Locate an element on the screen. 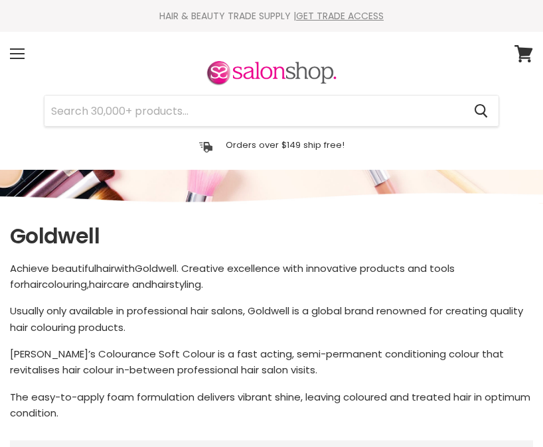 The width and height of the screenshot is (543, 447). button: Search is located at coordinates (481, 111).